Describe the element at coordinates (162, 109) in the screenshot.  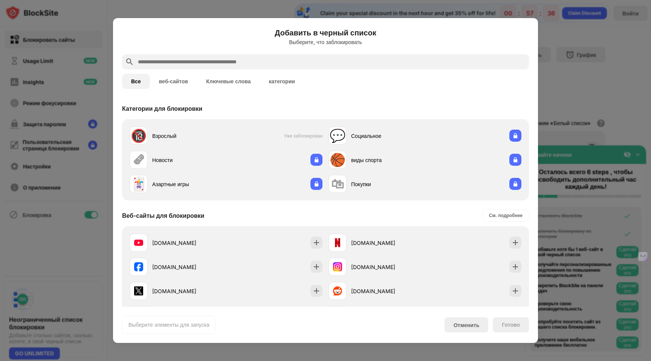
I see `div: Категории для блокировки` at that location.